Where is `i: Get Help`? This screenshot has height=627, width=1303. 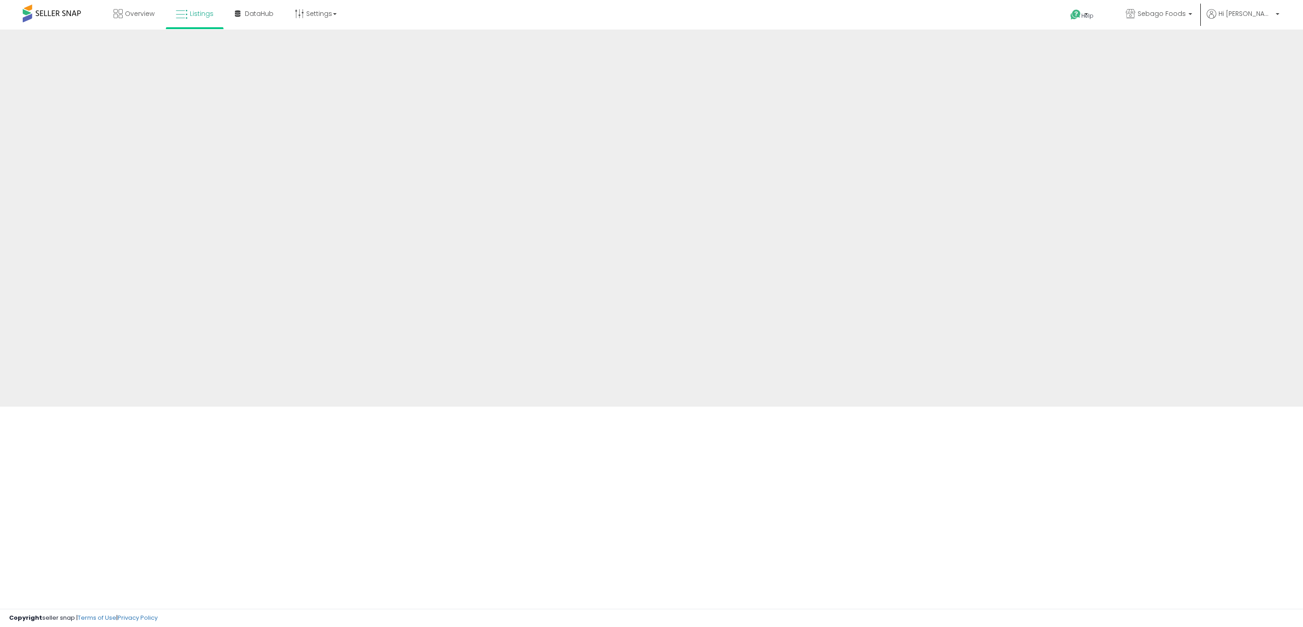 i: Get Help is located at coordinates (1075, 15).